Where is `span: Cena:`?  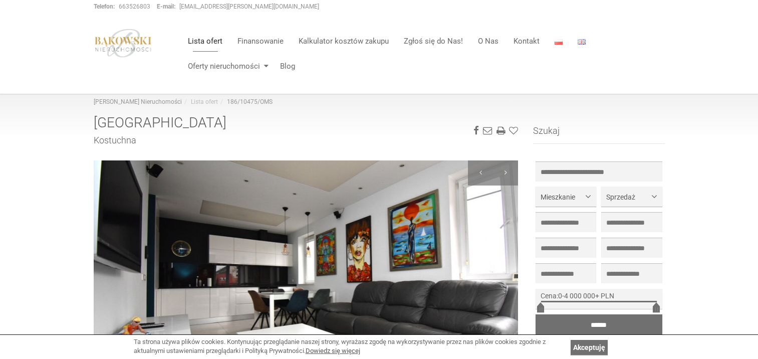 span: Cena: is located at coordinates (549, 295).